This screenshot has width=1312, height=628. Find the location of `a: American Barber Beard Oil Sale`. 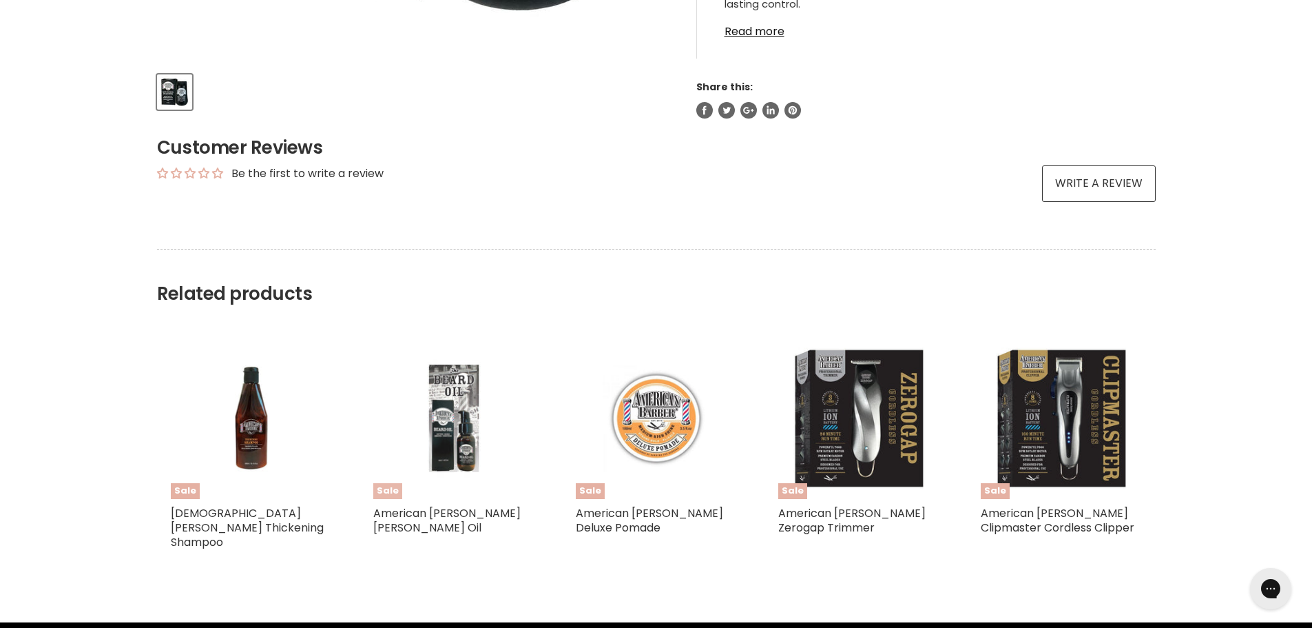

a: American Barber Beard Oil Sale is located at coordinates (454, 418).